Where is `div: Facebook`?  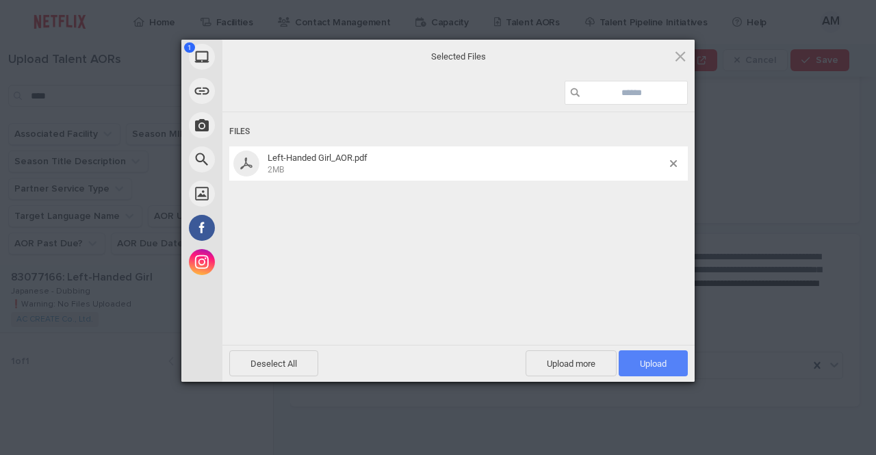
div: Facebook is located at coordinates (264, 228).